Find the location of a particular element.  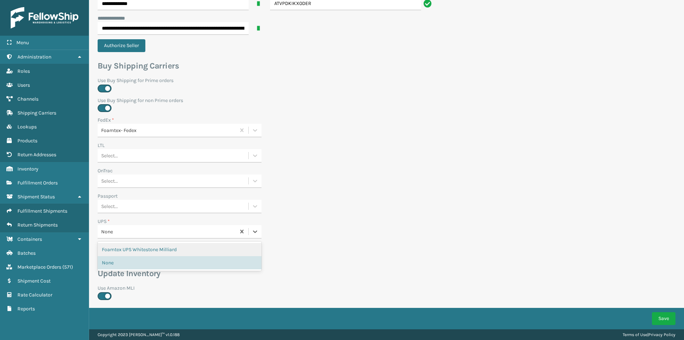

span: Shipment Status is located at coordinates (36, 196).